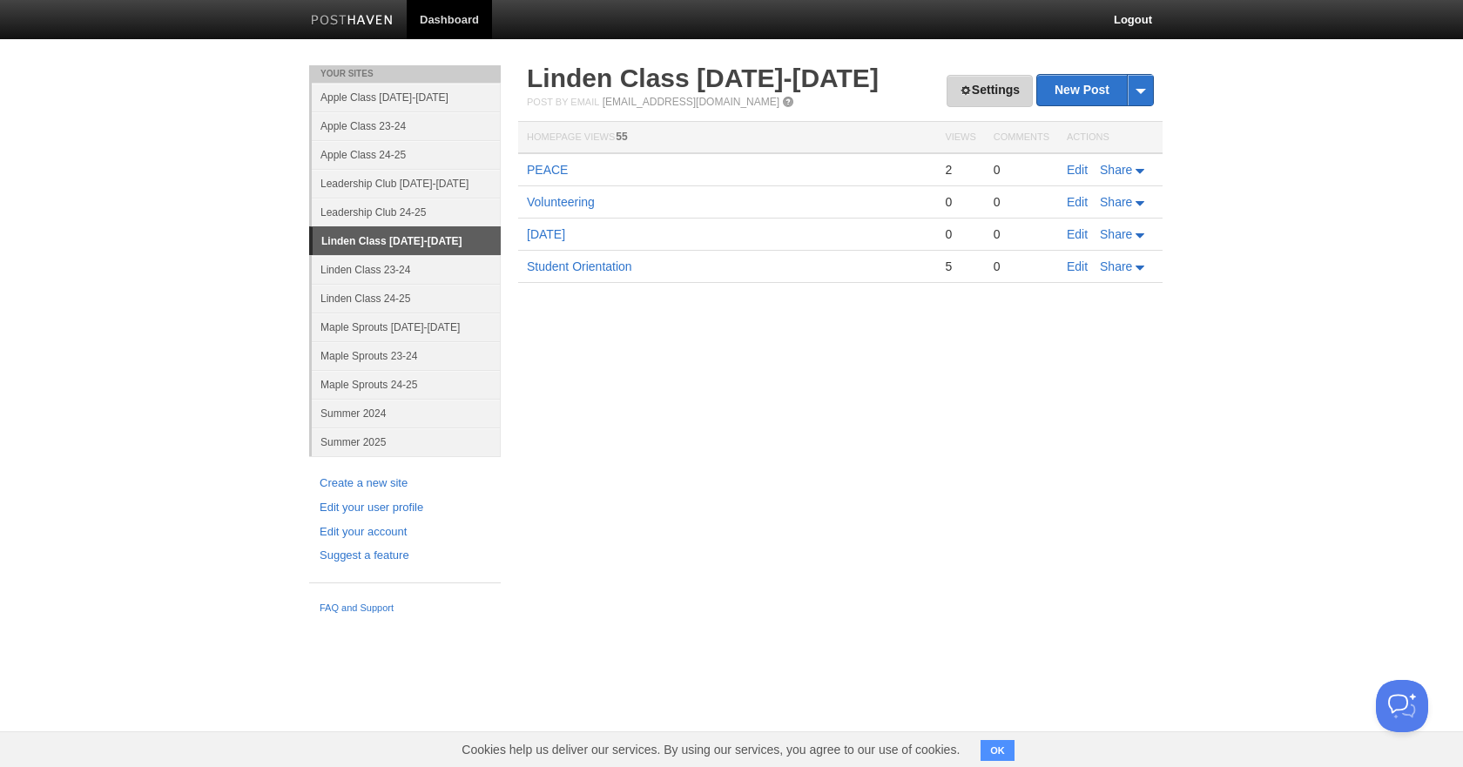  I want to click on span: Post by Email, so click(563, 102).